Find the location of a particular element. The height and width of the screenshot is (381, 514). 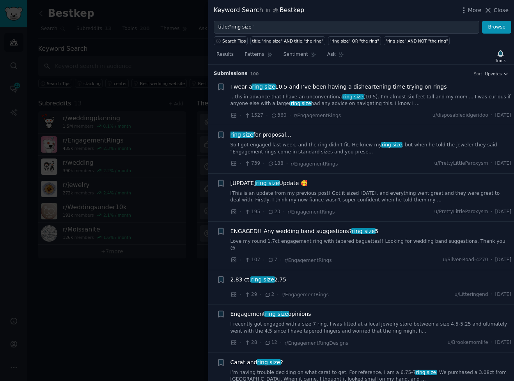

div: "ring size" OR "the ring" is located at coordinates (354, 41).